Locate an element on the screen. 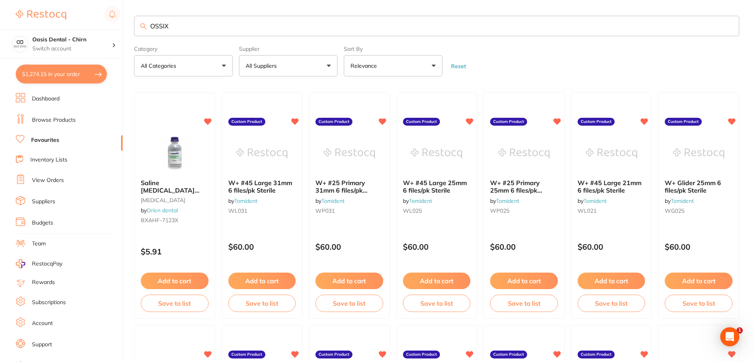 The image size is (755, 362). img: W+ #25 Primary 25mm 6 files/pk Sterile is located at coordinates (524, 153).